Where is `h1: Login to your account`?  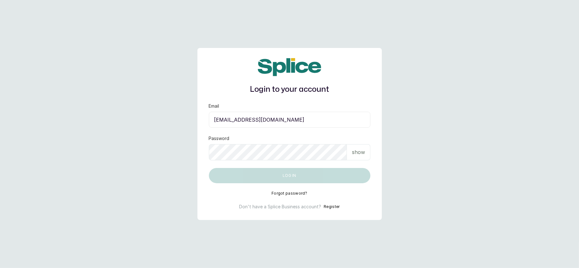
h1: Login to your account is located at coordinates (290, 90).